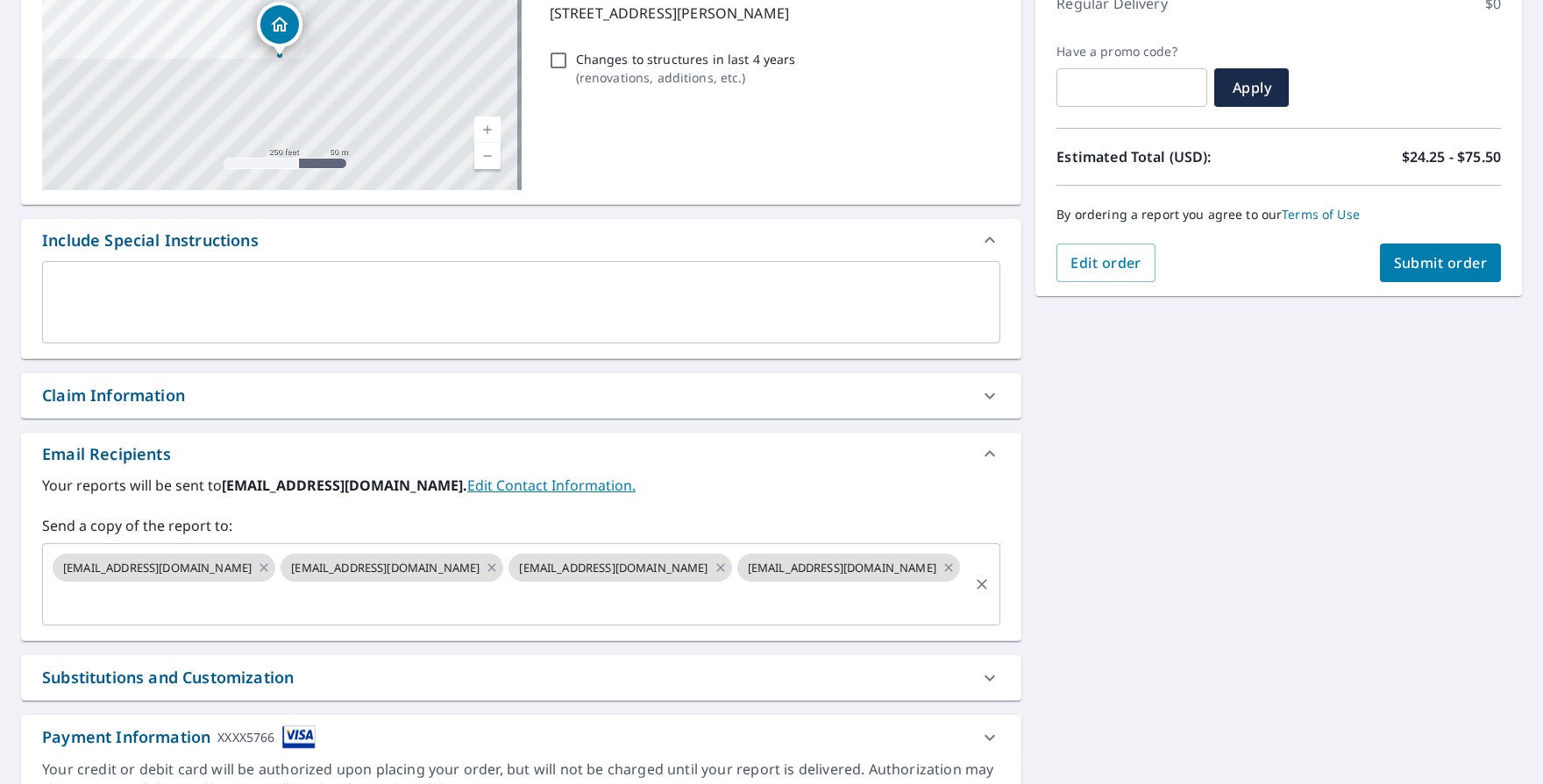  I want to click on div: XXXX5766, so click(246, 737).